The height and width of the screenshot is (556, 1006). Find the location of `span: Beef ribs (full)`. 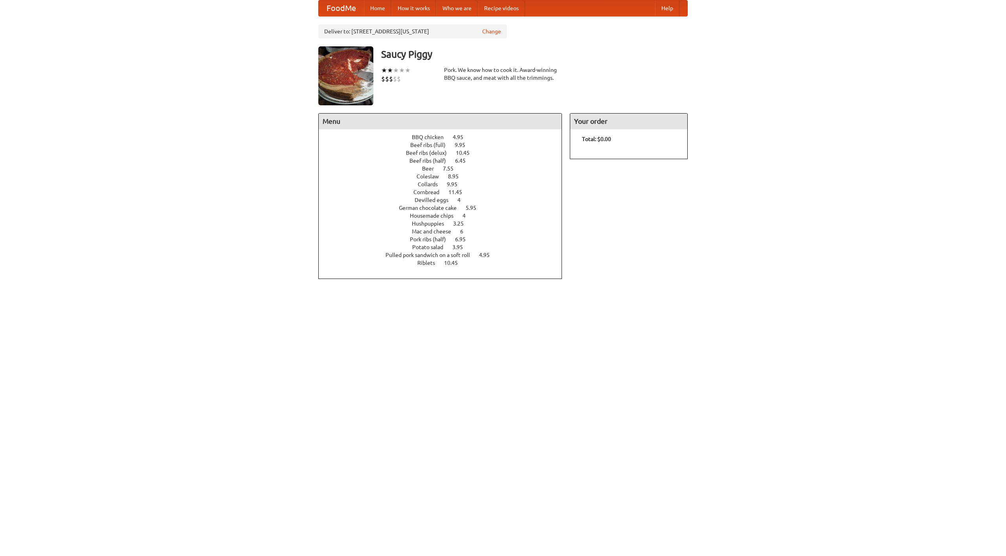

span: Beef ribs (full) is located at coordinates (432, 145).